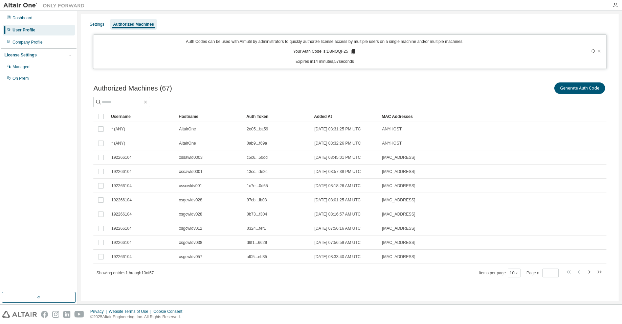 Image resolution: width=622 pixels, height=324 pixels. I want to click on div: User Profile, so click(24, 30).